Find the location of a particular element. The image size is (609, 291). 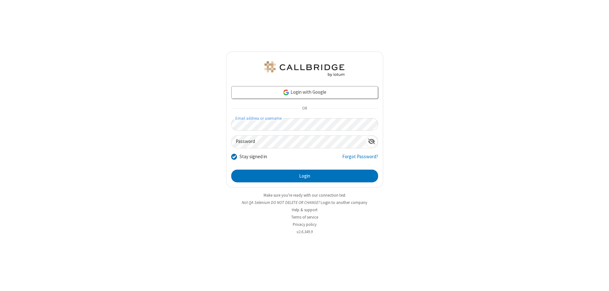

input: Password is located at coordinates (299, 142).